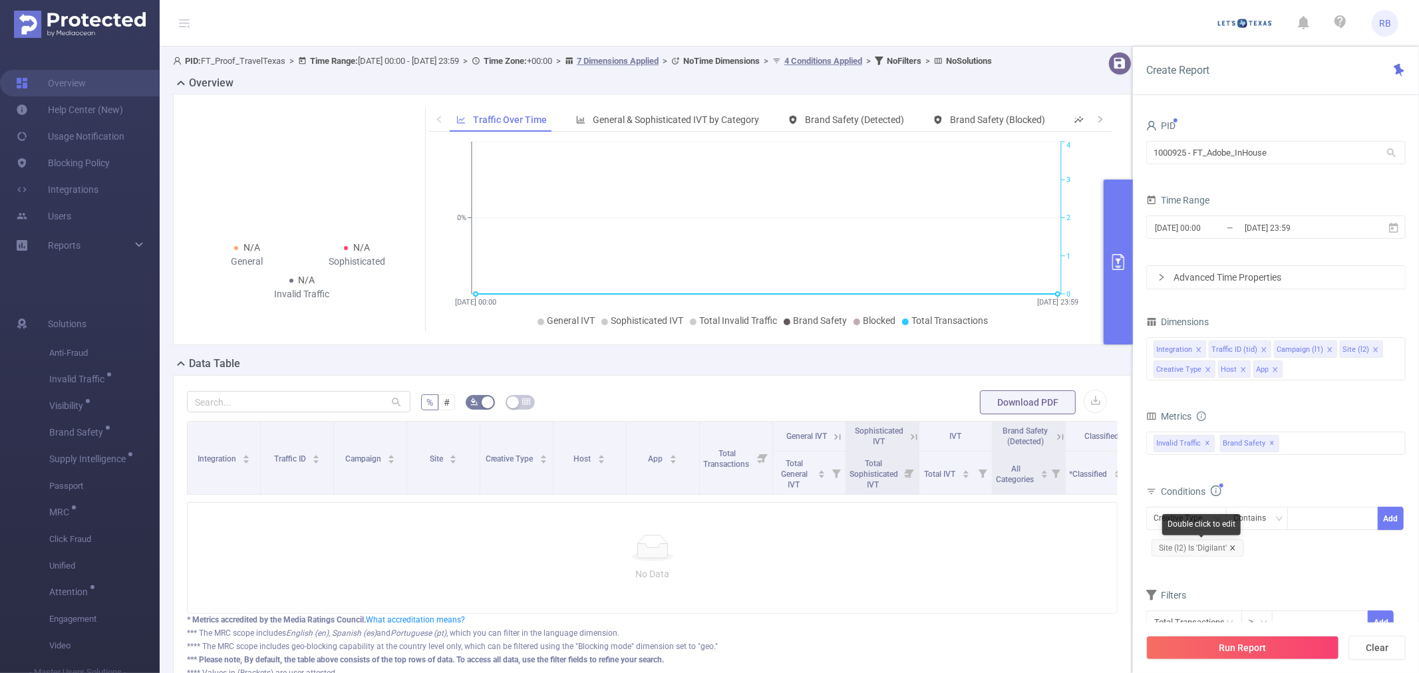 This screenshot has height=673, width=1419. I want to click on span: Anti-Fraud, so click(104, 353).